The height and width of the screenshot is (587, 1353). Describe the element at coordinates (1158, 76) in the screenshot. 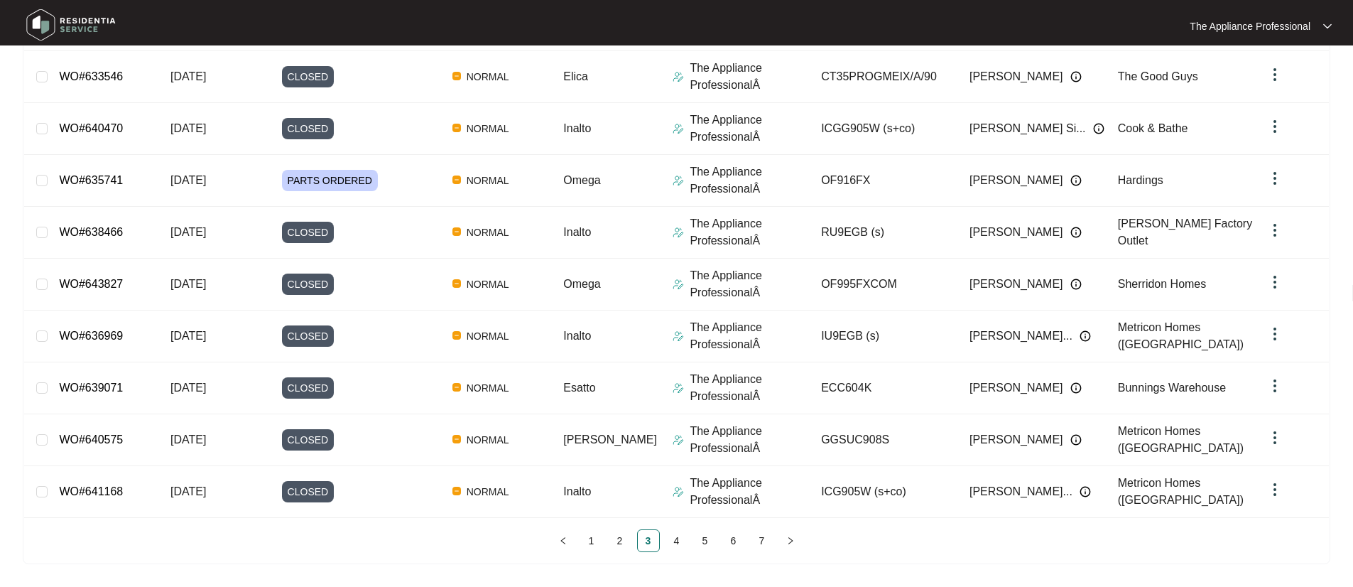

I see `span: The Good Guys` at that location.